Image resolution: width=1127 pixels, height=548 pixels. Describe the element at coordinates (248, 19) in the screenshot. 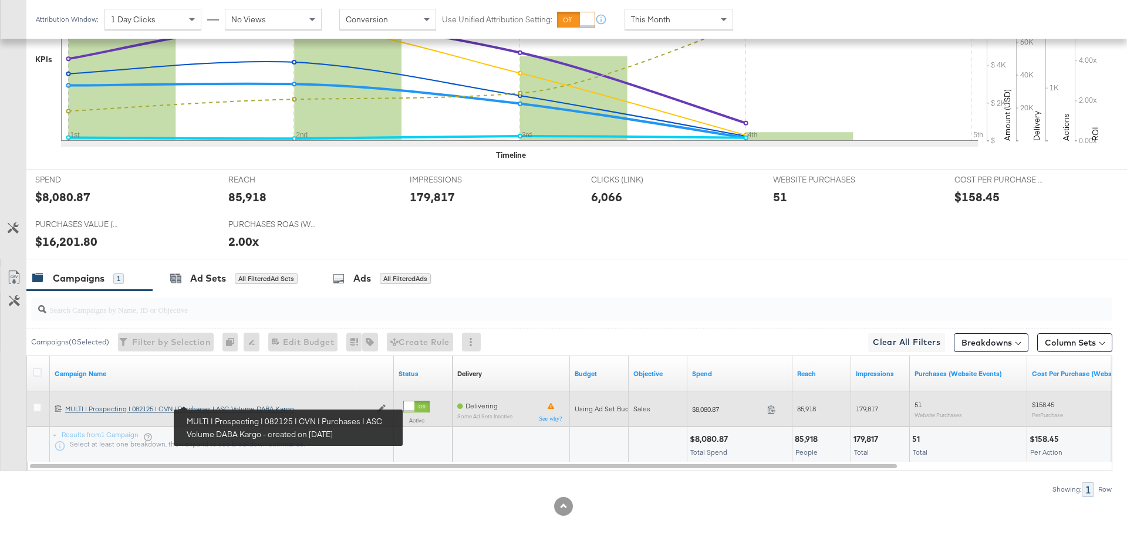

I see `span: No Views` at that location.